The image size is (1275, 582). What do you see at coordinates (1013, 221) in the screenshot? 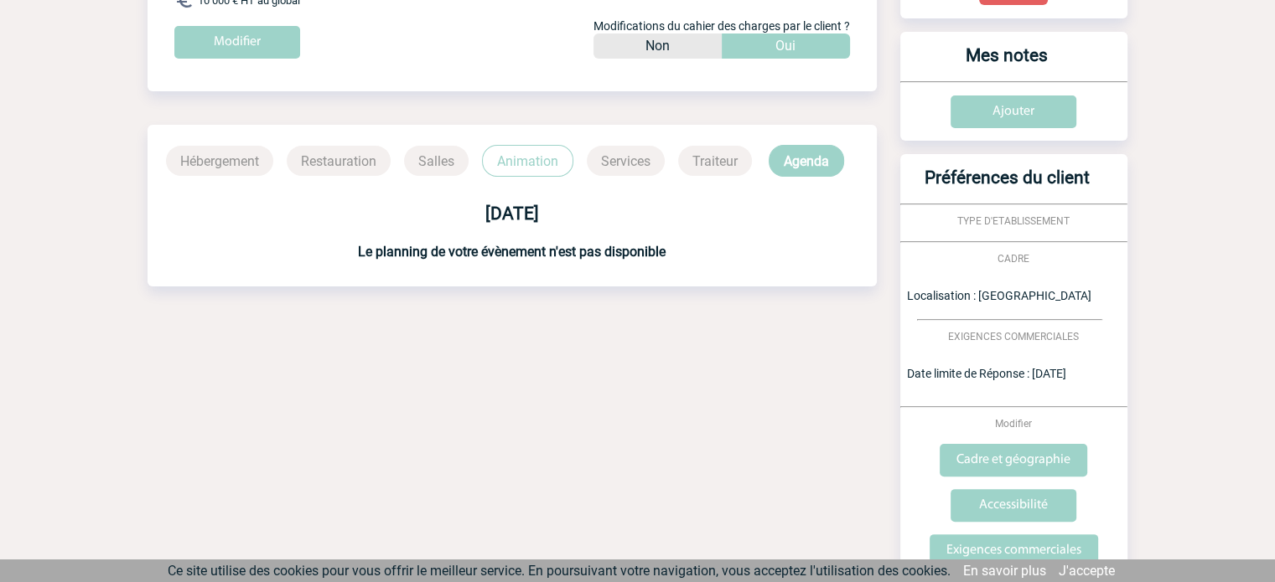
I see `span: TYPE D'ETABLISSEMENT` at bounding box center [1013, 221].